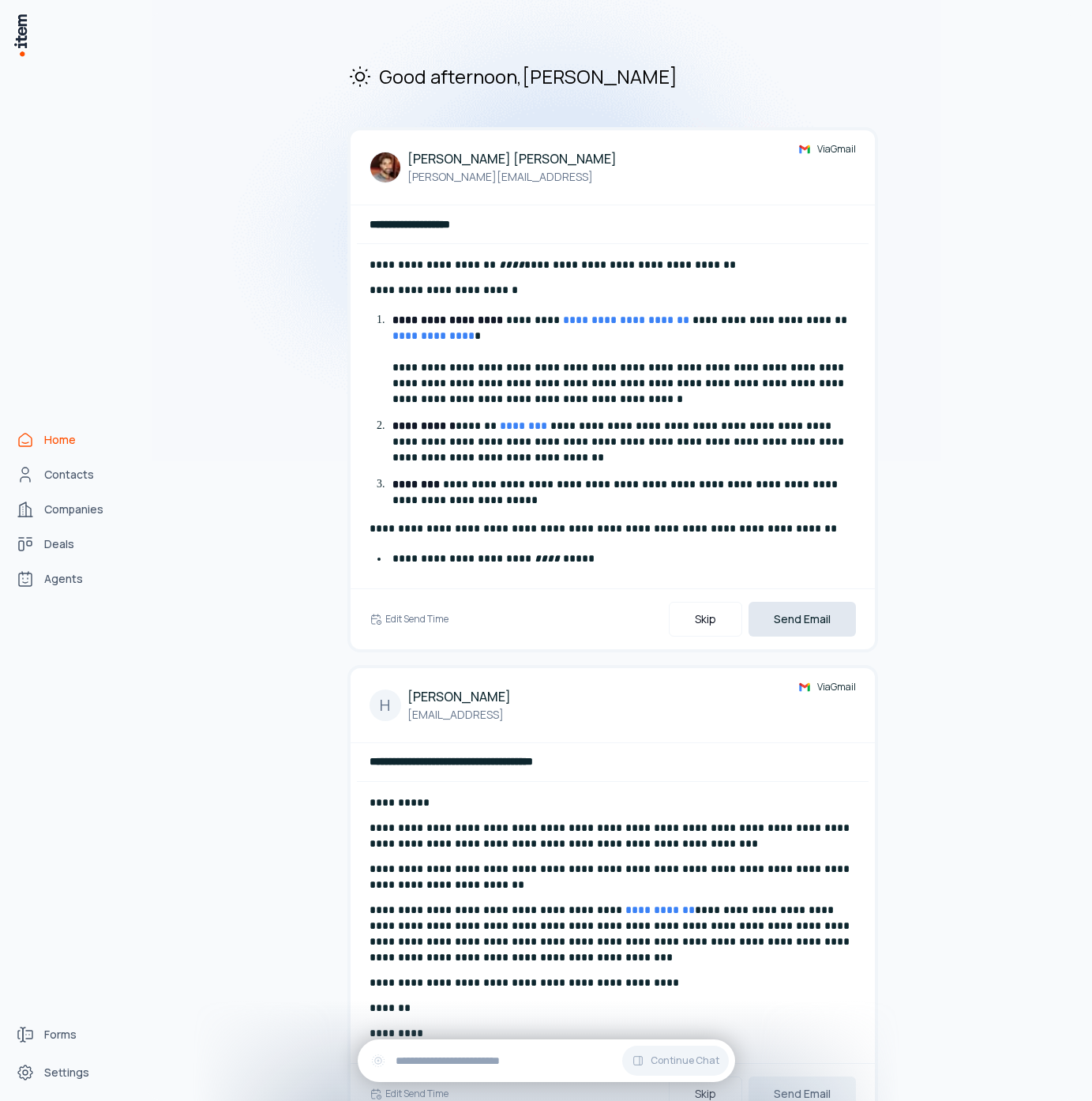 The image size is (1092, 1101). What do you see at coordinates (67, 1072) in the screenshot?
I see `span: Settings` at bounding box center [67, 1072].